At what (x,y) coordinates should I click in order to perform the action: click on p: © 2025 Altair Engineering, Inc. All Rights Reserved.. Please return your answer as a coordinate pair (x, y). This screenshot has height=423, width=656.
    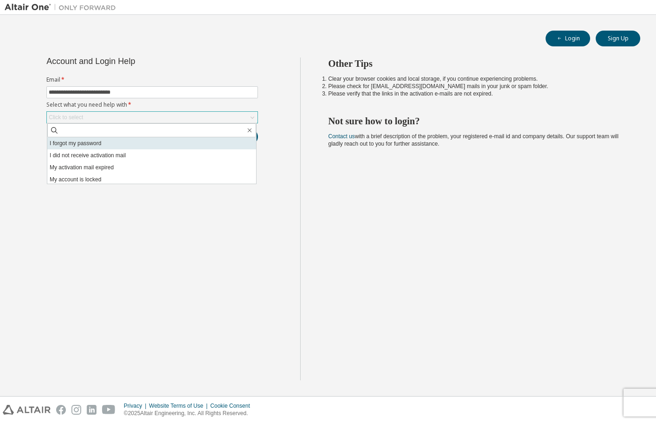
    Looking at the image, I should click on (190, 414).